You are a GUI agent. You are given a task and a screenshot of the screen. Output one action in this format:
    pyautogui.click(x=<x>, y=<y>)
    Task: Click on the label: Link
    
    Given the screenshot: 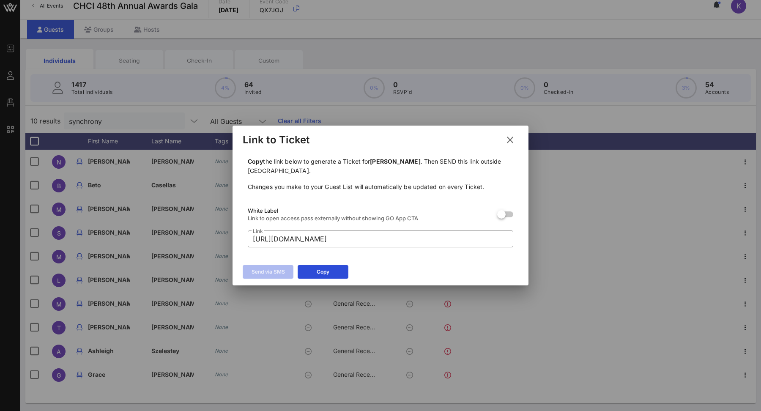 What is the action you would take?
    pyautogui.click(x=258, y=231)
    